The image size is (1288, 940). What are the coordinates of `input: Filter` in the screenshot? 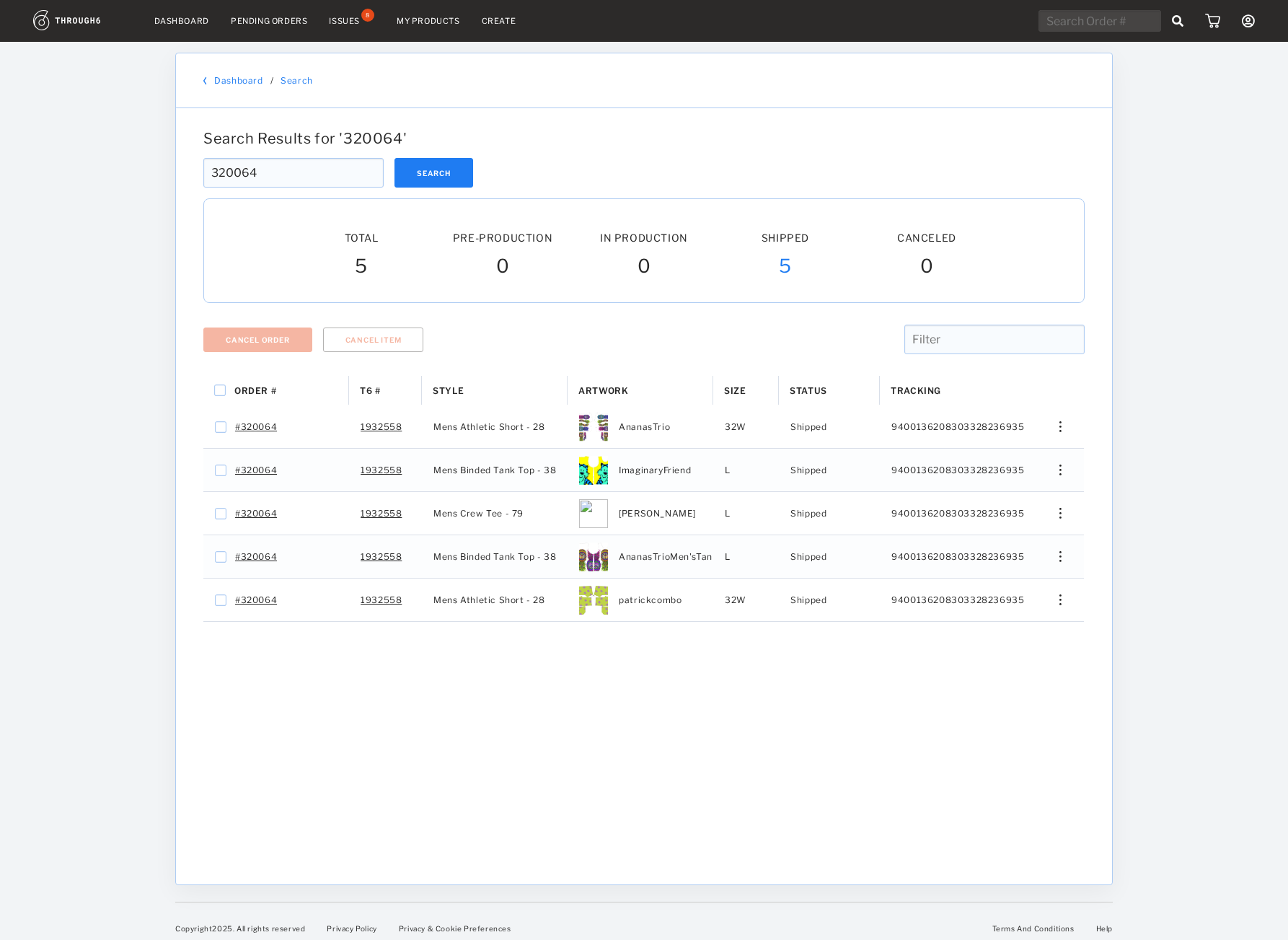 It's located at (995, 340).